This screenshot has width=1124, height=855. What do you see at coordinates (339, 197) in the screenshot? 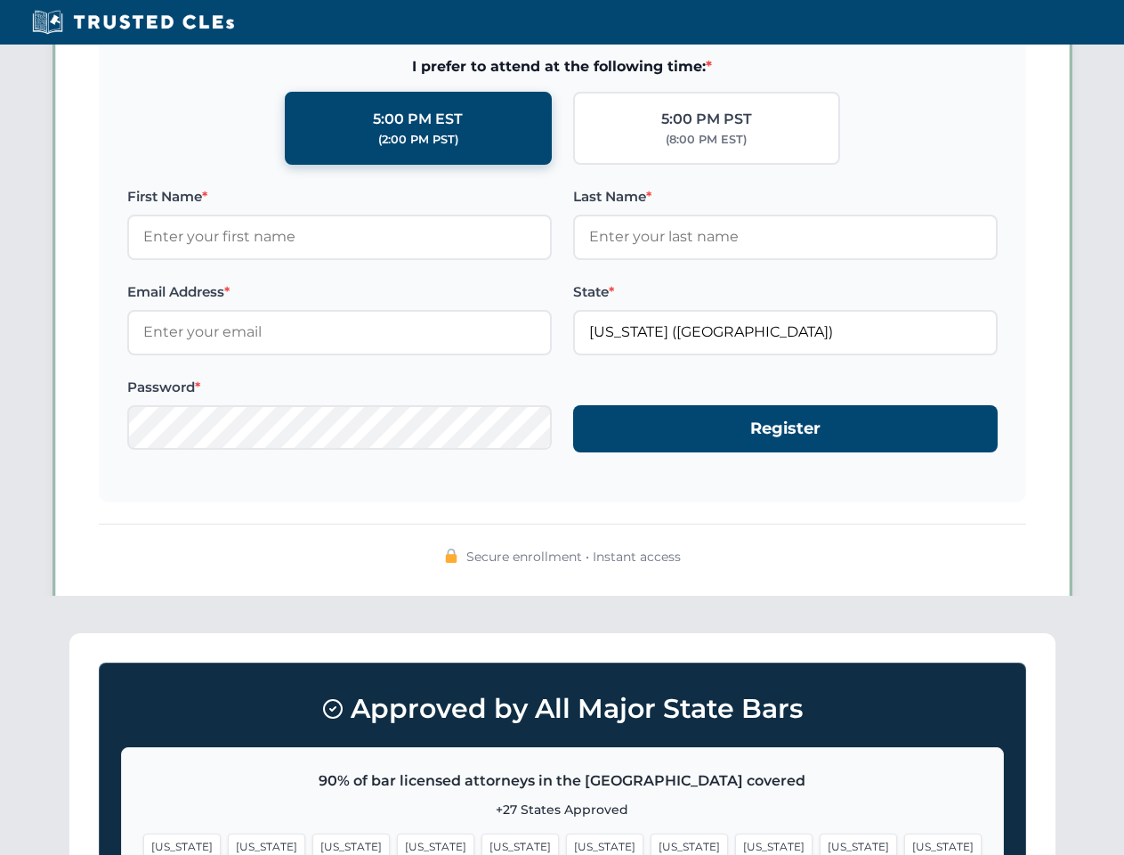
I see `label: First Name` at bounding box center [339, 197].